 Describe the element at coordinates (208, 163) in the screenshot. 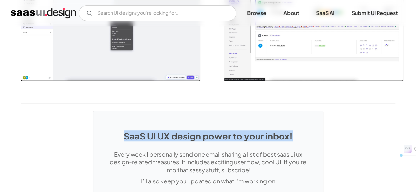

I see `p: Every week I personally send one email sharing a list of best saas ui ux design-related treasures...` at that location.